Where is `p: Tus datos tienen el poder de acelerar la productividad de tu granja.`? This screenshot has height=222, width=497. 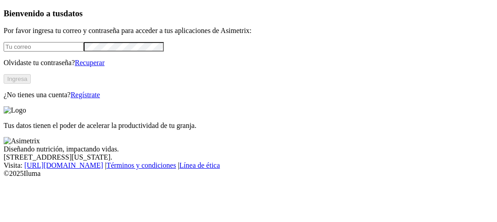
p: Tus datos tienen el poder de acelerar la productividad de tu granja. is located at coordinates (249, 126).